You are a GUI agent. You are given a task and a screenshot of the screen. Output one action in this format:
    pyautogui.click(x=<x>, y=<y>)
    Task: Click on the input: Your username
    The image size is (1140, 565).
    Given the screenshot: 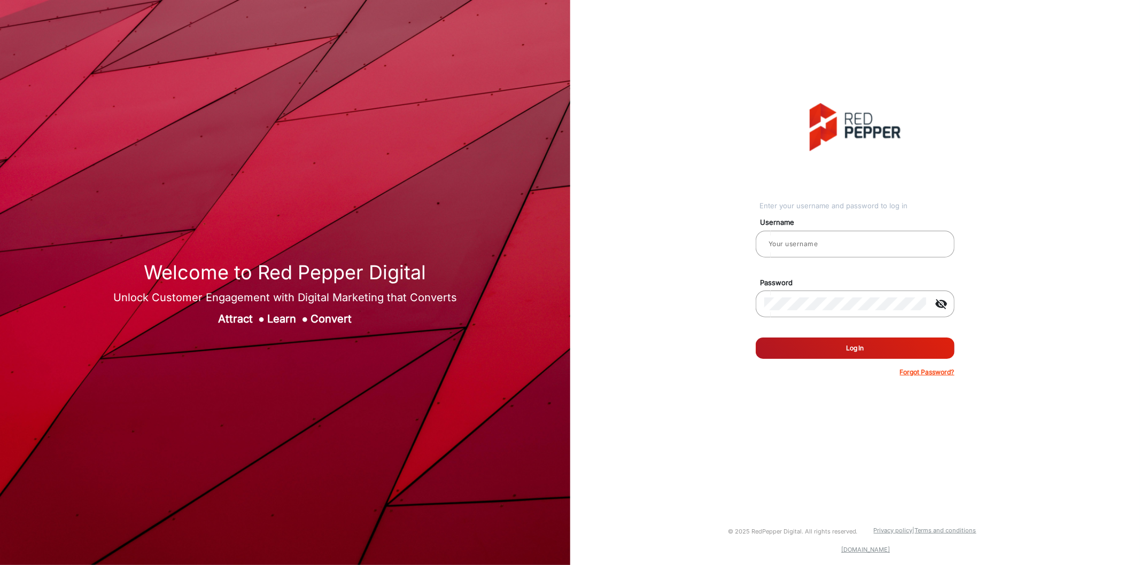 What is the action you would take?
    pyautogui.click(x=855, y=244)
    